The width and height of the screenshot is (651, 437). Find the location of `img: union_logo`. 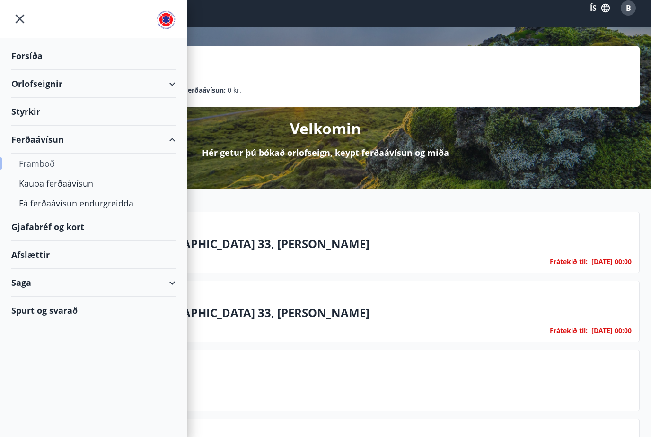

img: union_logo is located at coordinates (166, 20).